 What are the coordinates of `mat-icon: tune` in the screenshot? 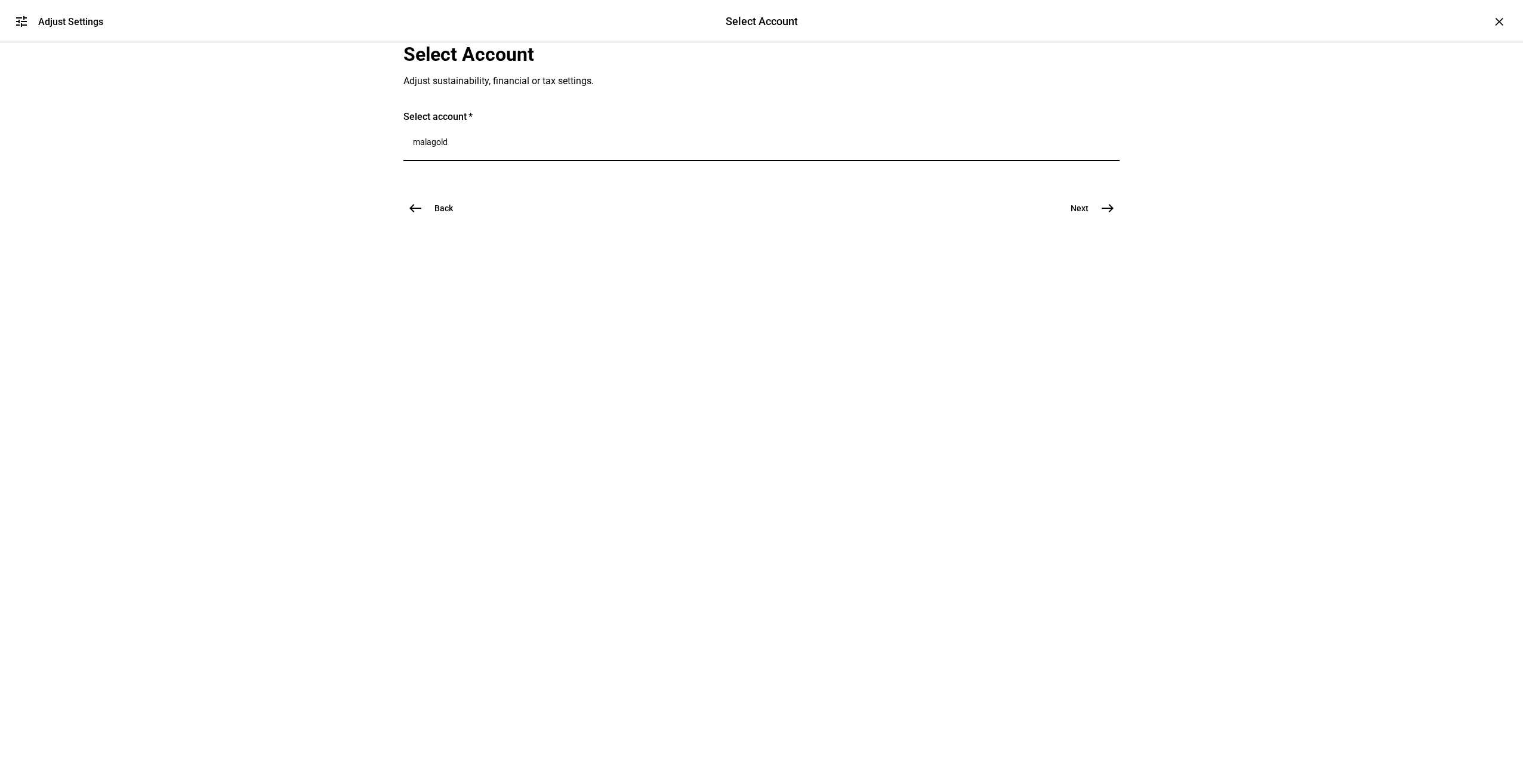 It's located at (22, 22).